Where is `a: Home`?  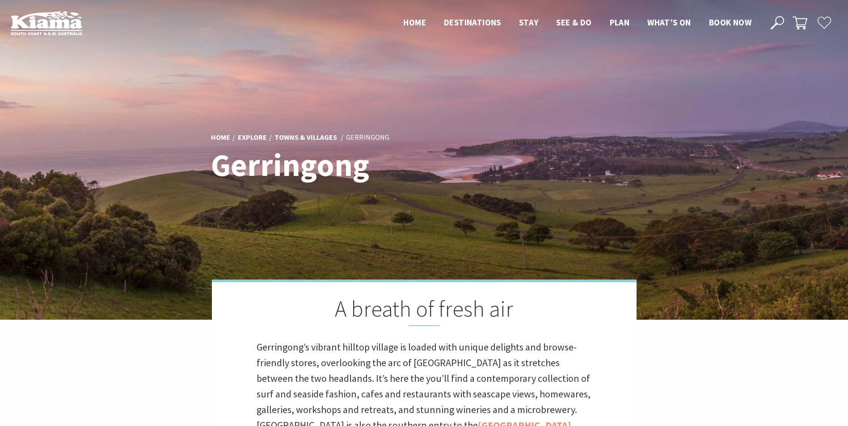 a: Home is located at coordinates (220, 138).